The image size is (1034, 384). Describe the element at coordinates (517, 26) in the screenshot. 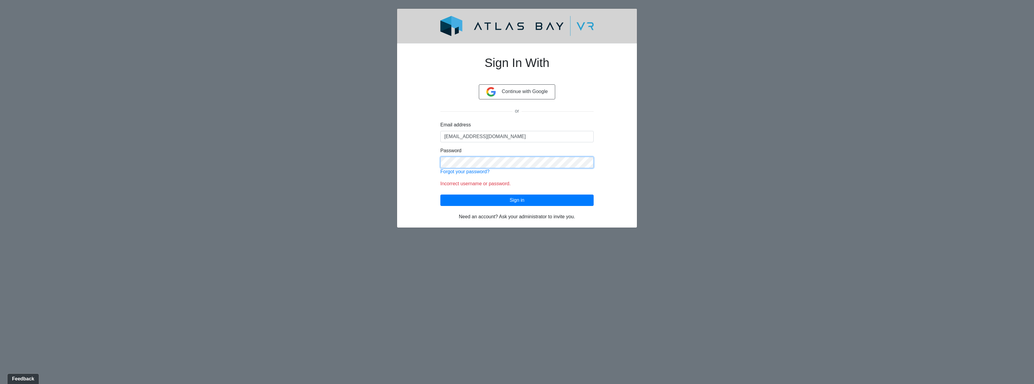

I see `img: logo` at that location.